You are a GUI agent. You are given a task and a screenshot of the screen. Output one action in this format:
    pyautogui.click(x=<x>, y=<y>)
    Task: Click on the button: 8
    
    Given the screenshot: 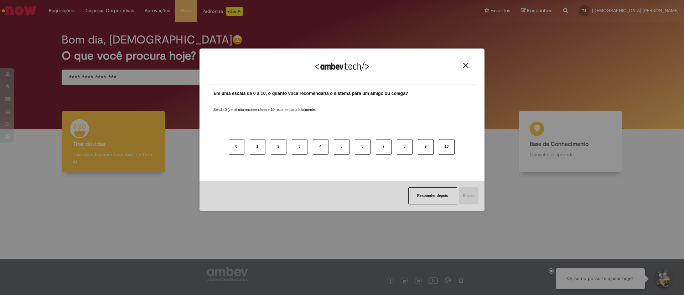 What is the action you would take?
    pyautogui.click(x=405, y=147)
    